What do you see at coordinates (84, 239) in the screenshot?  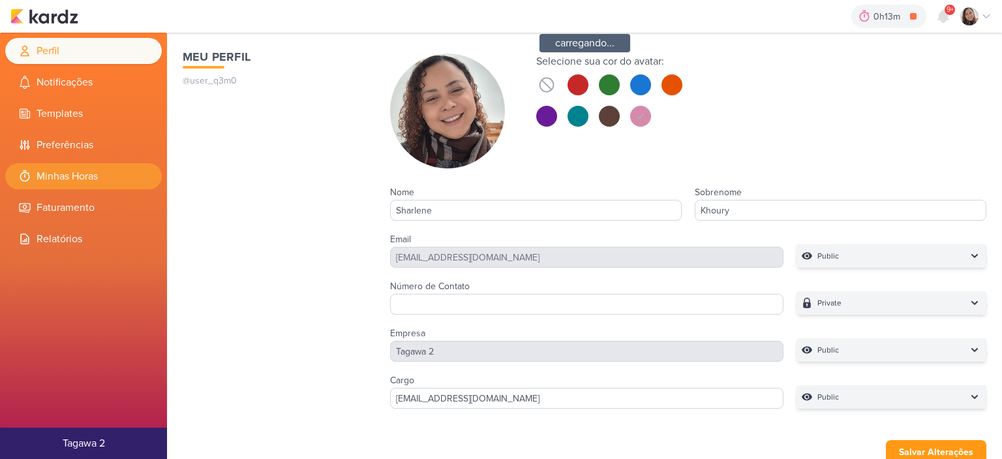 I see `li: Relatórios` at bounding box center [84, 239].